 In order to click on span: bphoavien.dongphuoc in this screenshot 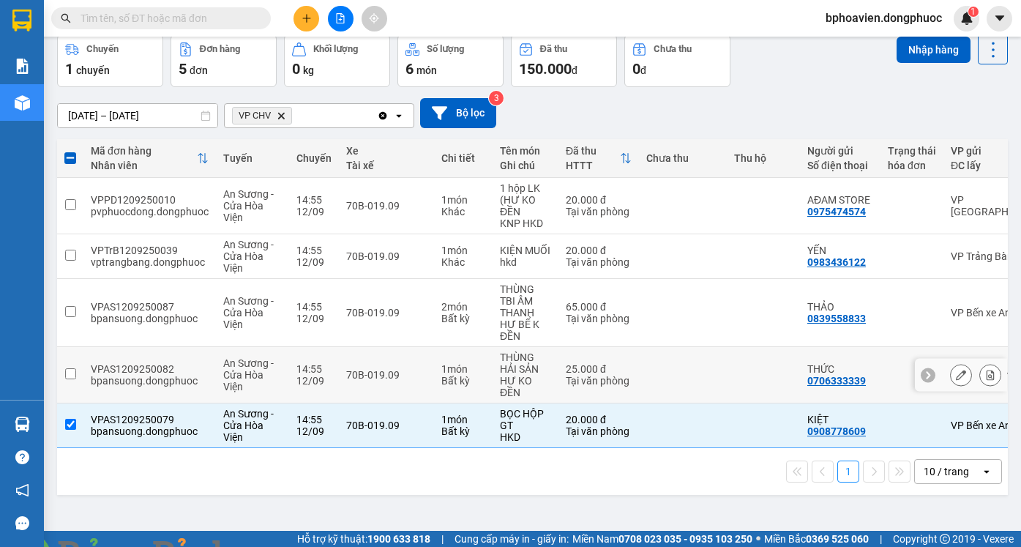, I will do `click(884, 18)`.